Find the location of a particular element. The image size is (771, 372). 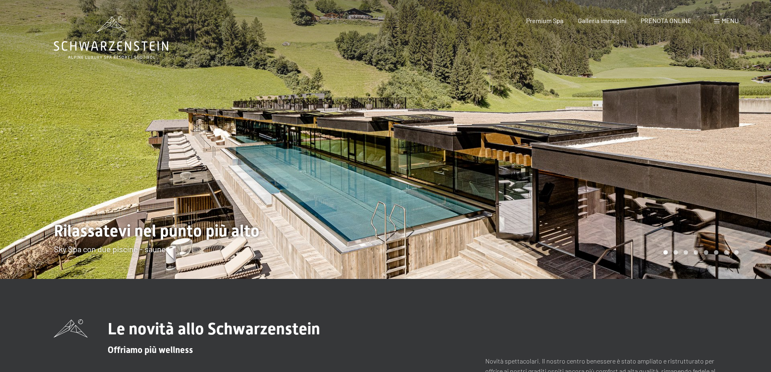

span: Galleria immagini is located at coordinates (602, 20).